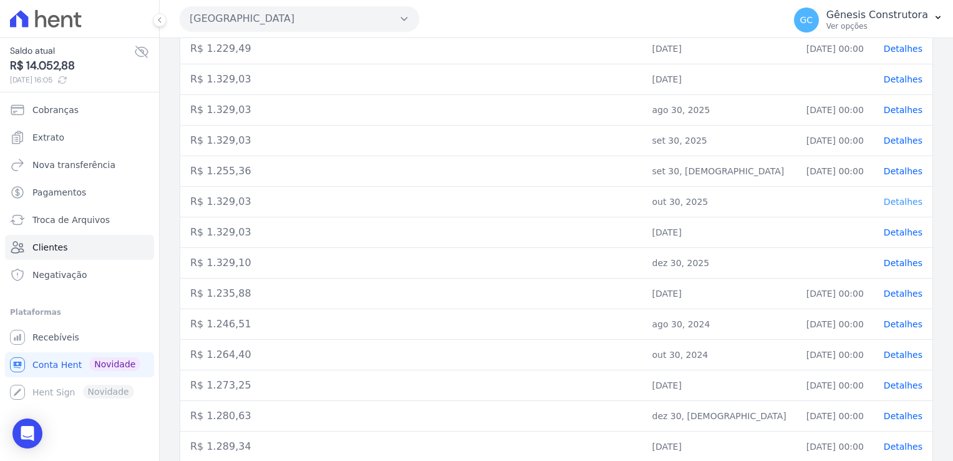  Describe the element at coordinates (719, 263) in the screenshot. I see `td: dez 30, 2025` at that location.